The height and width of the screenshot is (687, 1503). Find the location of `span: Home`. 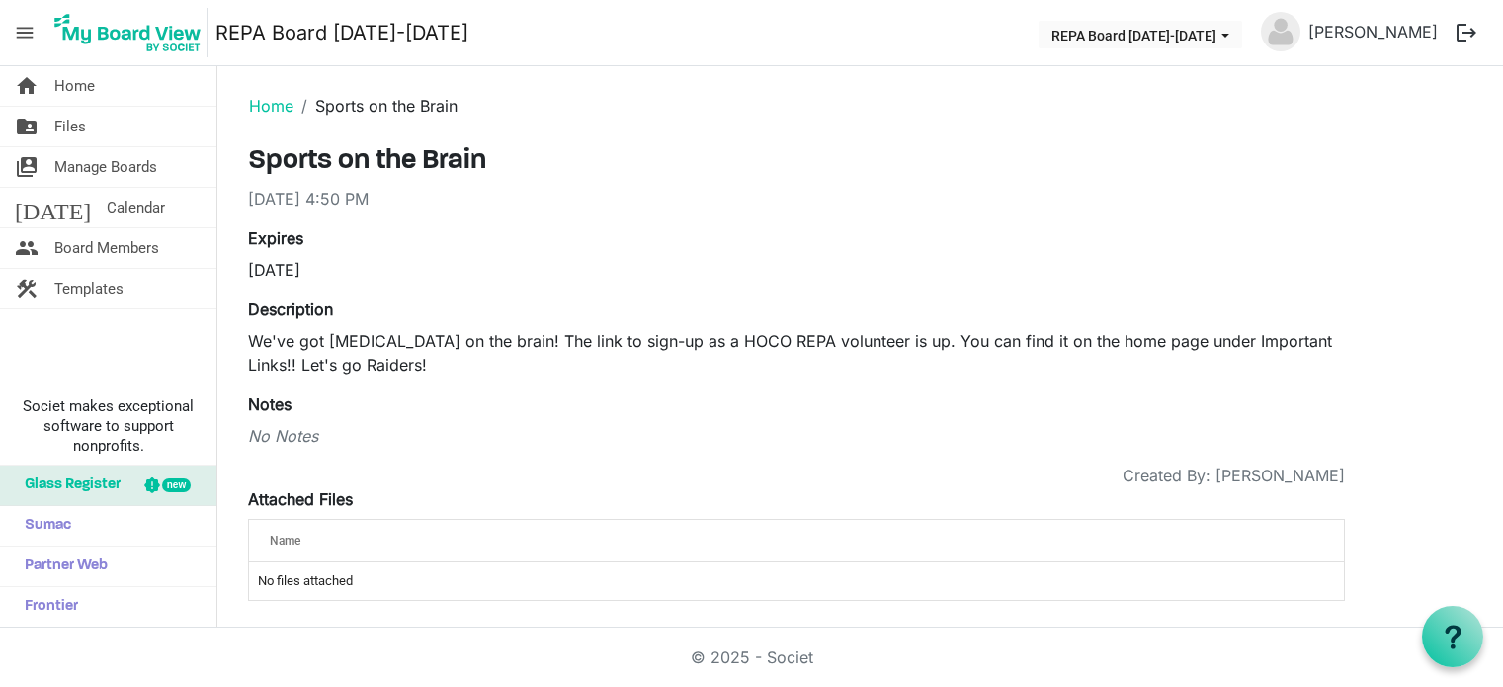

span: Home is located at coordinates (74, 86).